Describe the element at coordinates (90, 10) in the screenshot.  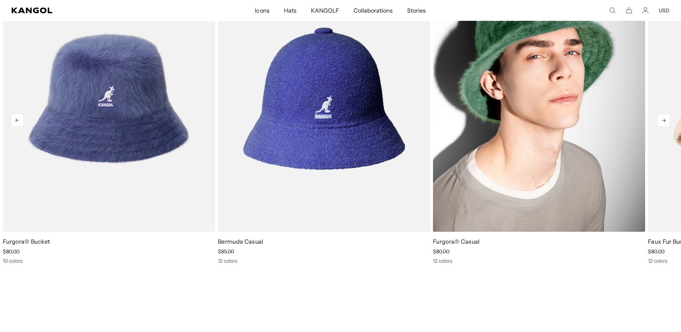
I see `a: Kangol` at that location.